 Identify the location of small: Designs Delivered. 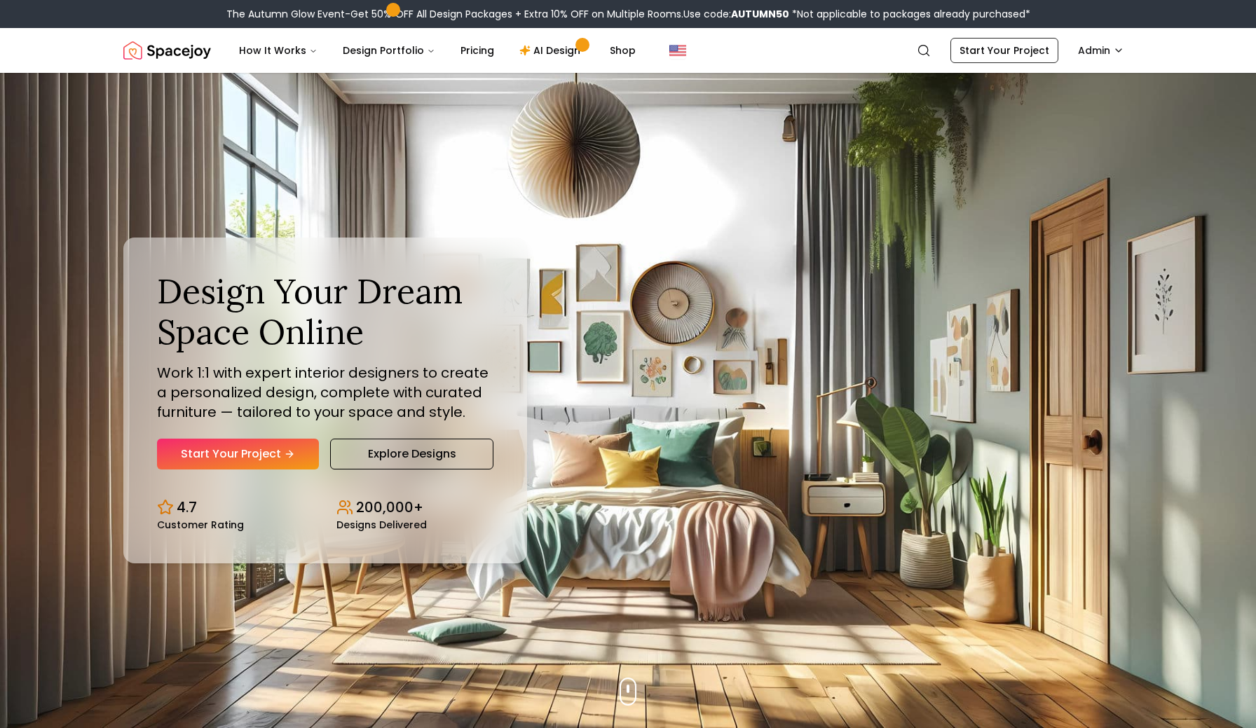
(381, 525).